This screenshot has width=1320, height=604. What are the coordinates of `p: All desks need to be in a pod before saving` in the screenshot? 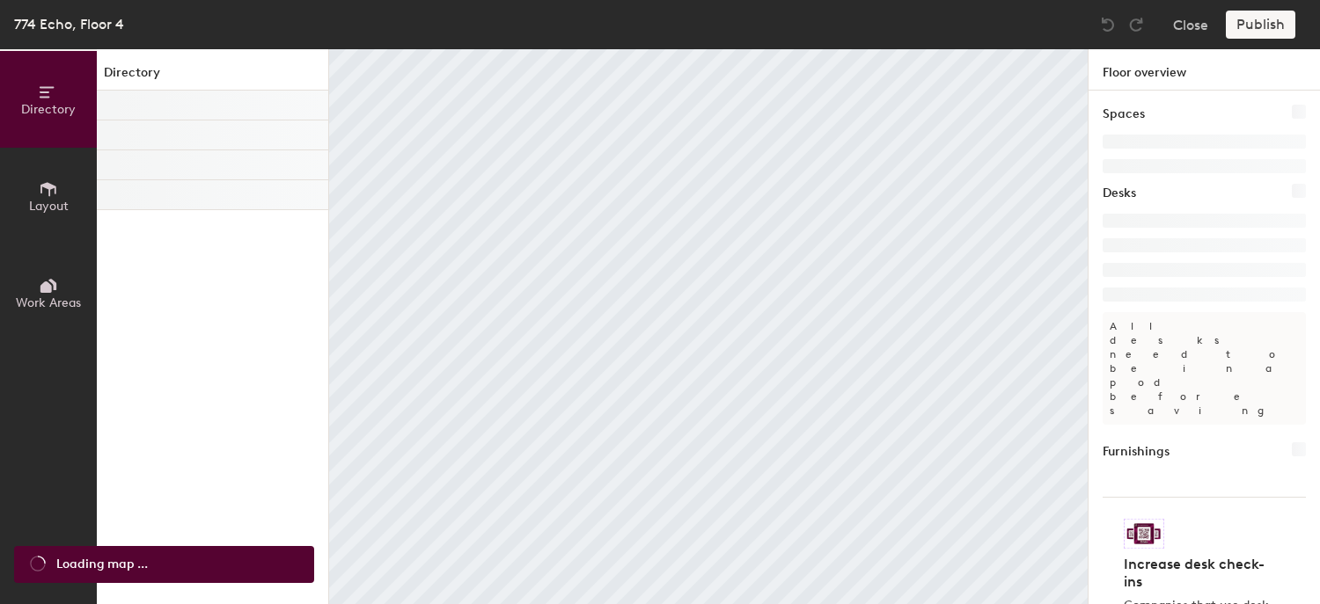 It's located at (1204, 369).